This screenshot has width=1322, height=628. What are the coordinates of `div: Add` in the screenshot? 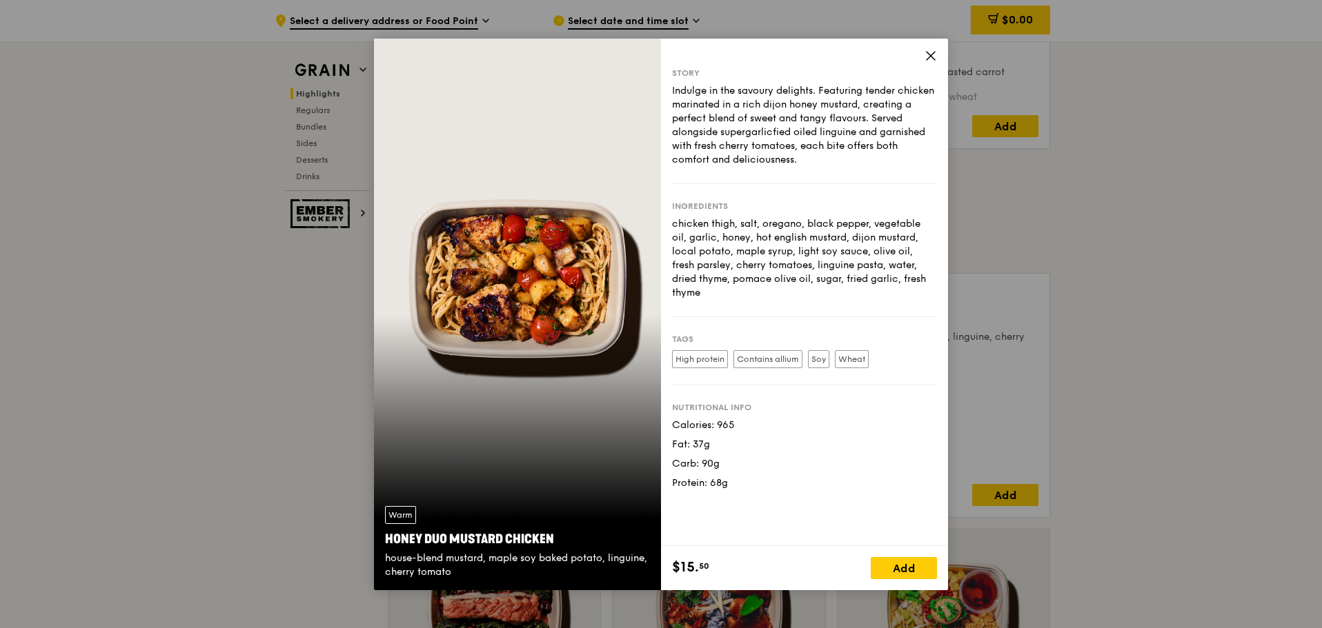 It's located at (904, 568).